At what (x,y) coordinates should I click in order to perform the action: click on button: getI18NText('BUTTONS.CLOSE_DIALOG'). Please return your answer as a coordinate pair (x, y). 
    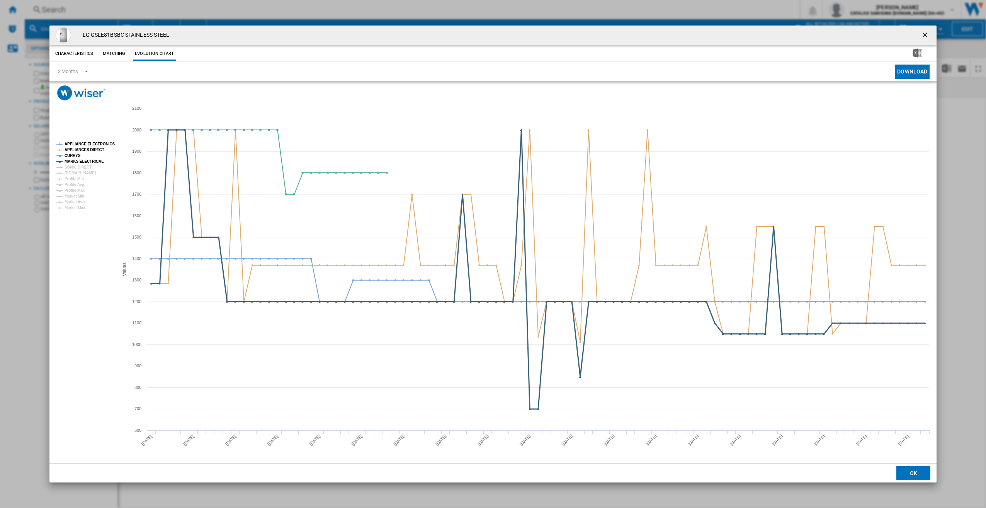
    Looking at the image, I should click on (926, 35).